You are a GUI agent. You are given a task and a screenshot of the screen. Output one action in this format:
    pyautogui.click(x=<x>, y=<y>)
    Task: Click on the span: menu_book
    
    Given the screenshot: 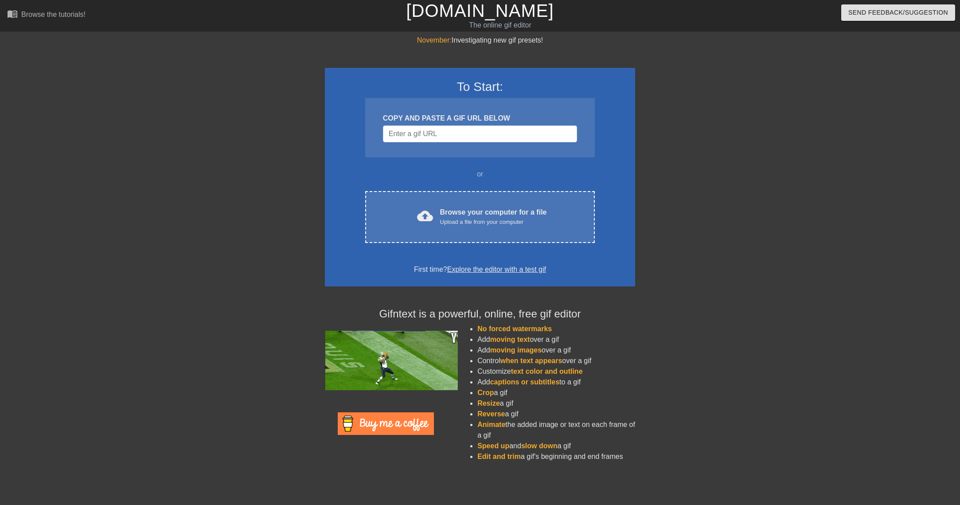 What is the action you would take?
    pyautogui.click(x=12, y=14)
    